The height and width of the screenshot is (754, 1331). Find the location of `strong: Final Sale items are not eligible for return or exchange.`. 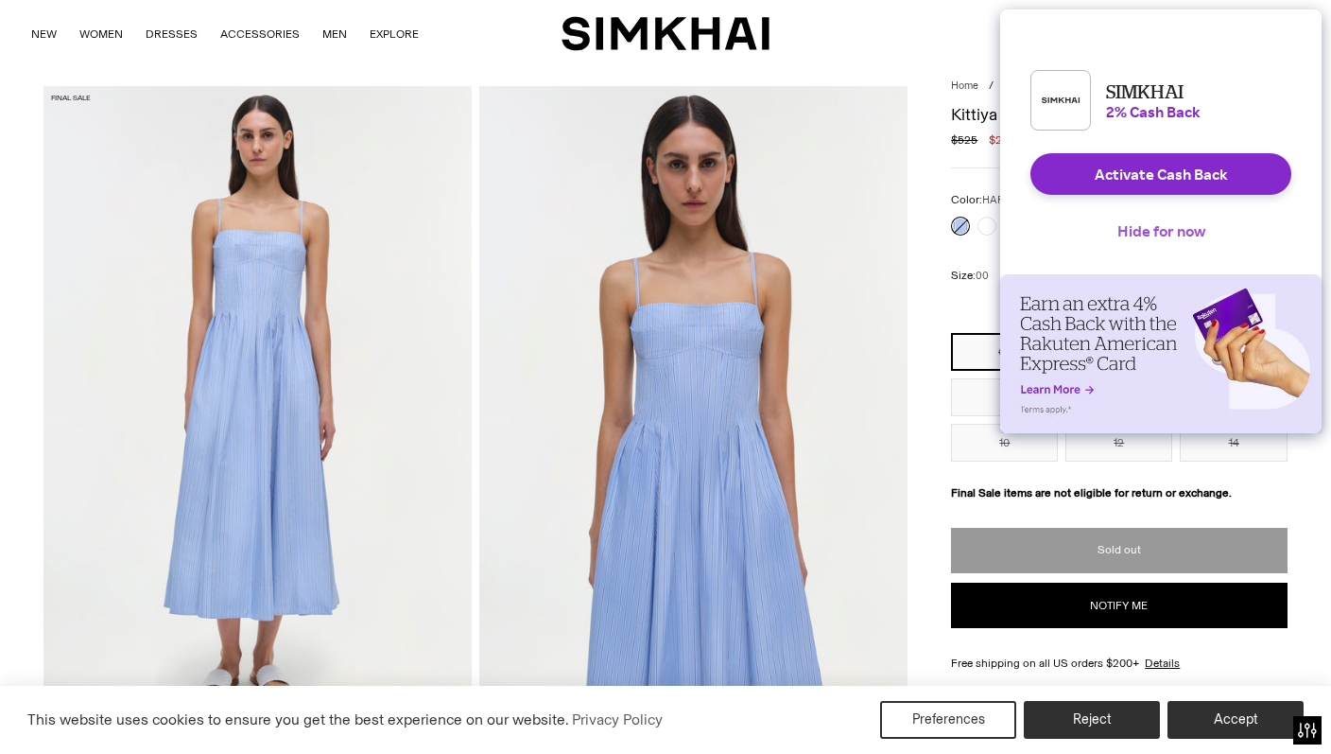

strong: Final Sale items are not eligible for return or exchange. is located at coordinates (1091, 493).